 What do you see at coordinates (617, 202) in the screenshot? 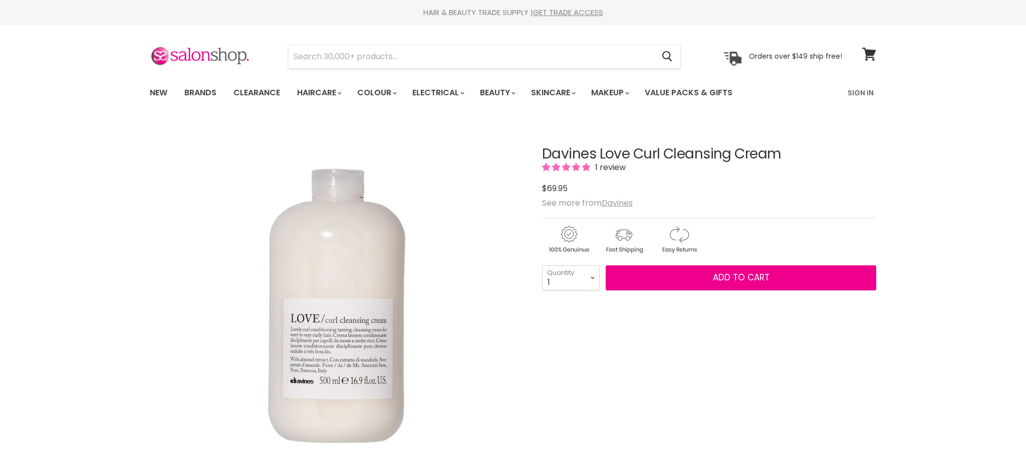
I see `u: Davines` at bounding box center [617, 202].